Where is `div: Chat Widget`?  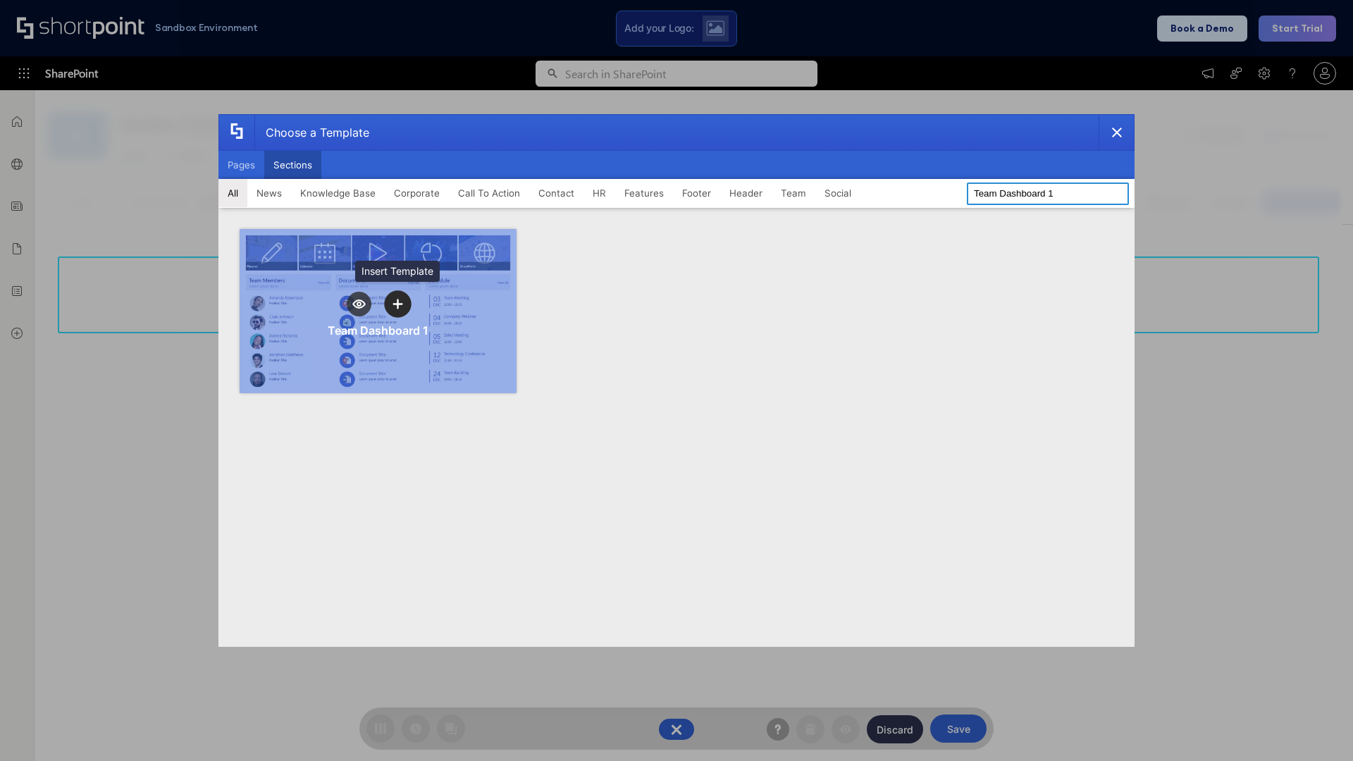 div: Chat Widget is located at coordinates (1318, 727).